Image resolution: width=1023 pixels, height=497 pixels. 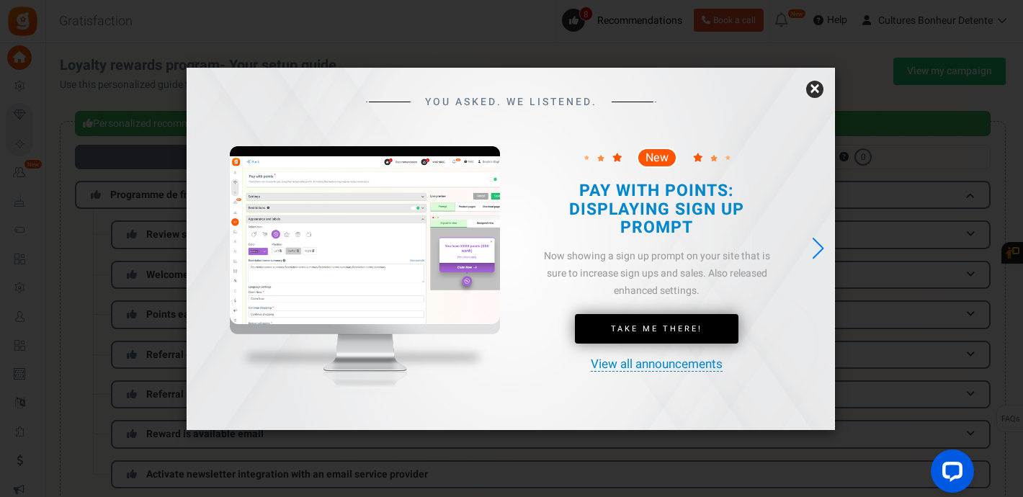 What do you see at coordinates (365, 240) in the screenshot?
I see `img: screenshot` at bounding box center [365, 240].